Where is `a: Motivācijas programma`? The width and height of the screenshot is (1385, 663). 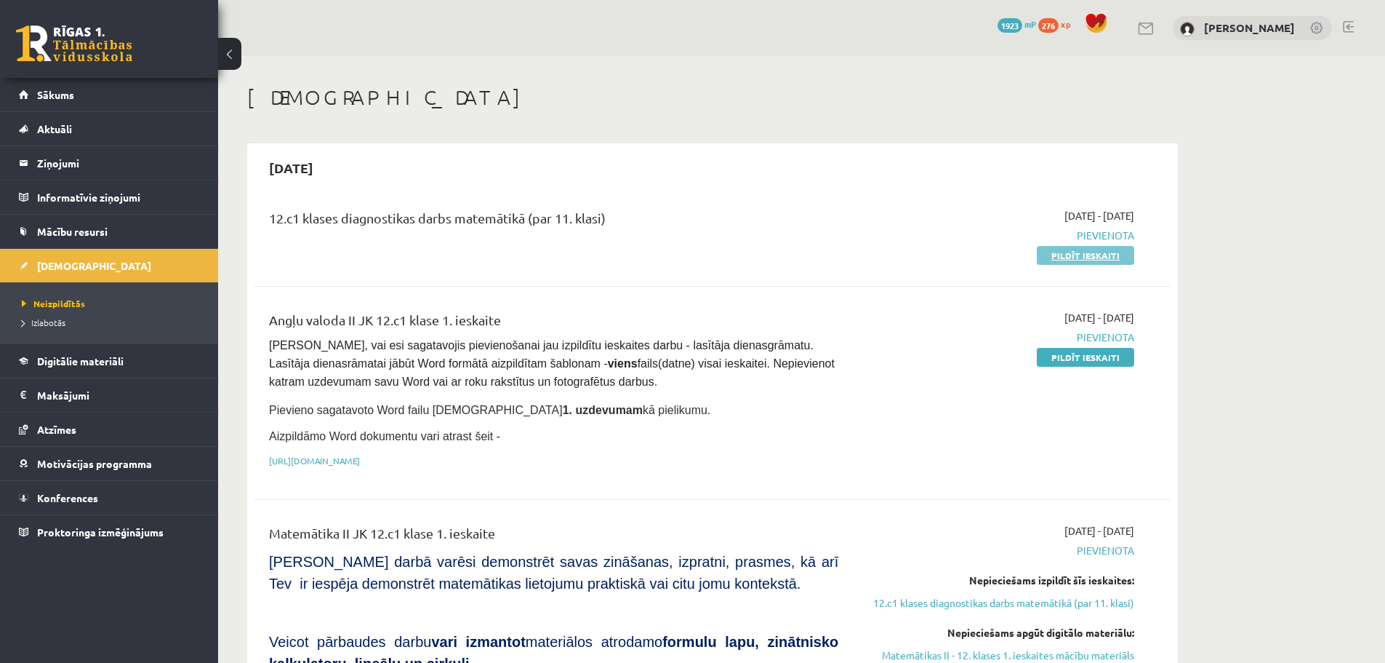
a: Motivācijas programma is located at coordinates (109, 463).